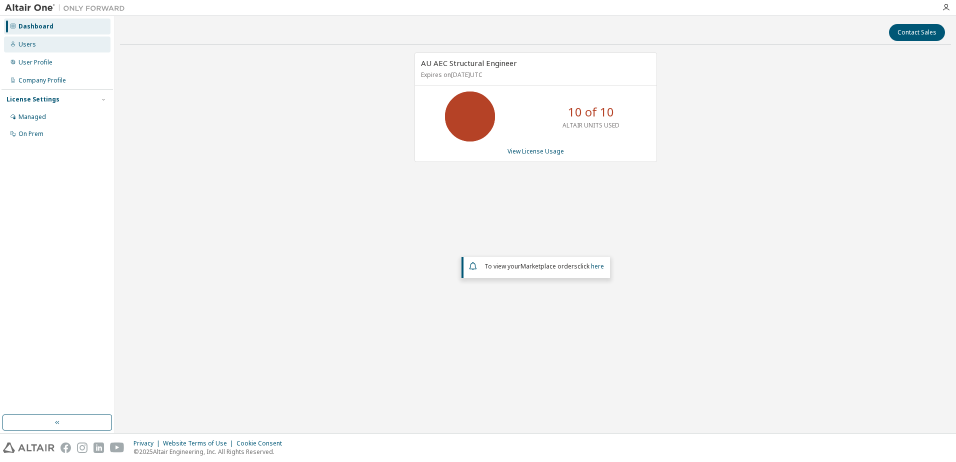  Describe the element at coordinates (31, 134) in the screenshot. I see `div: On Prem` at that location.